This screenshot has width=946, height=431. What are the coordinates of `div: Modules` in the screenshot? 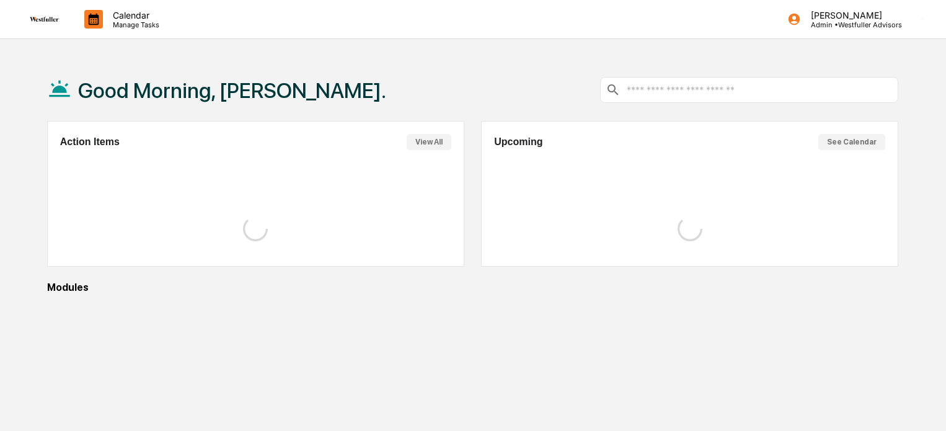 It's located at (472, 287).